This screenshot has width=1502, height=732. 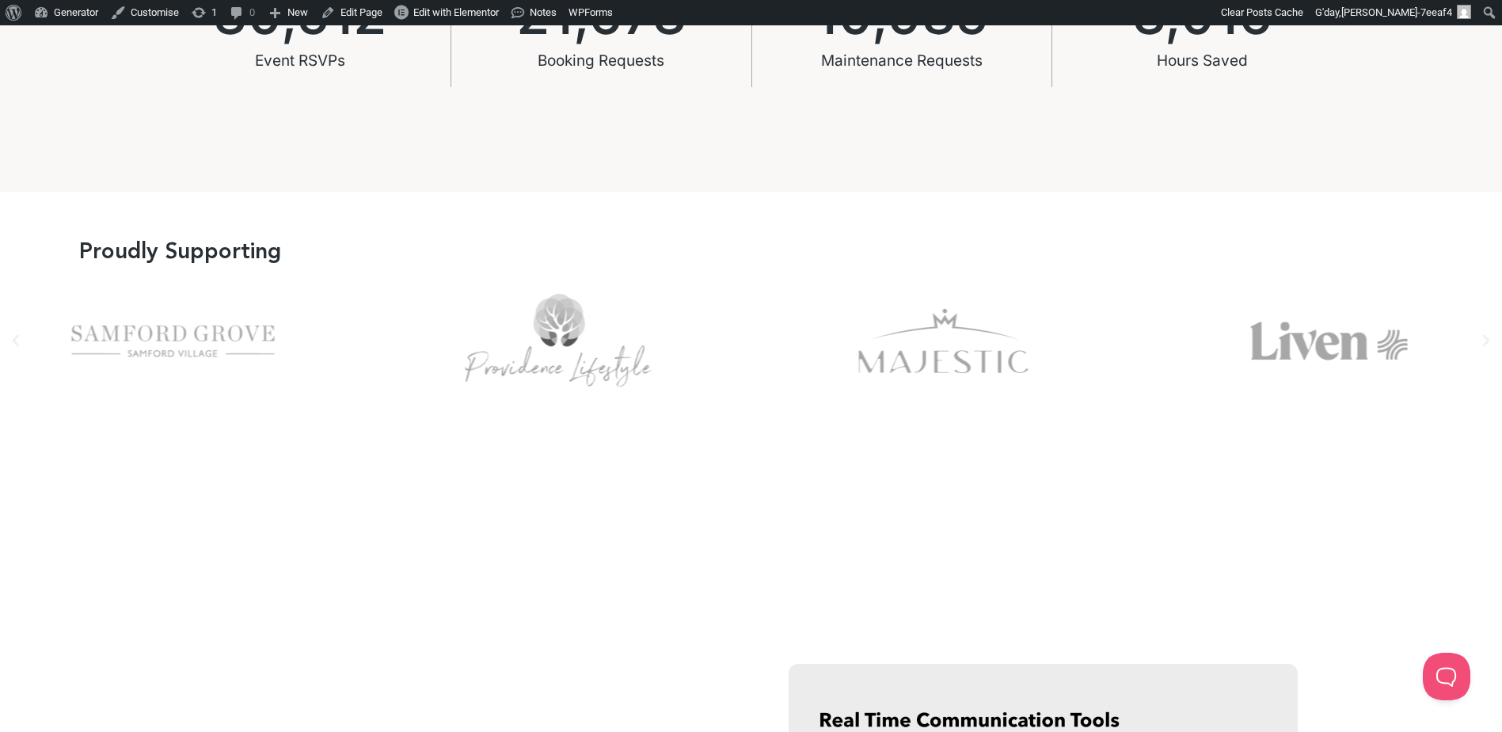 What do you see at coordinates (300, 61) in the screenshot?
I see `div: Event RSVPs` at bounding box center [300, 61].